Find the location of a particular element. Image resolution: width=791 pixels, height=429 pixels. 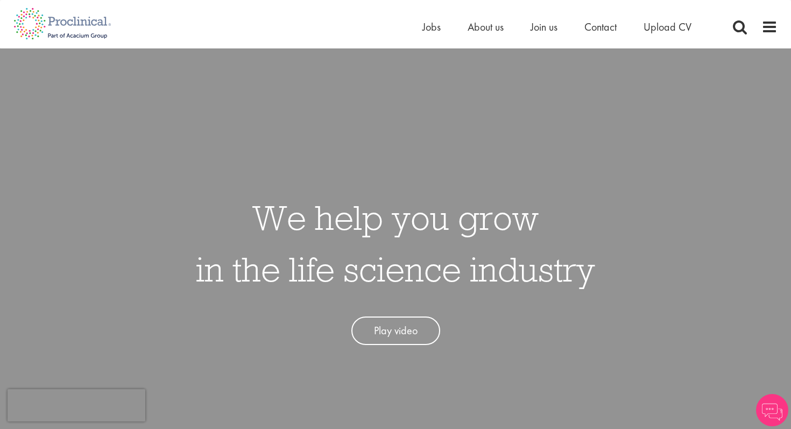

h1: We help you grow in the life science industry is located at coordinates (396, 243).